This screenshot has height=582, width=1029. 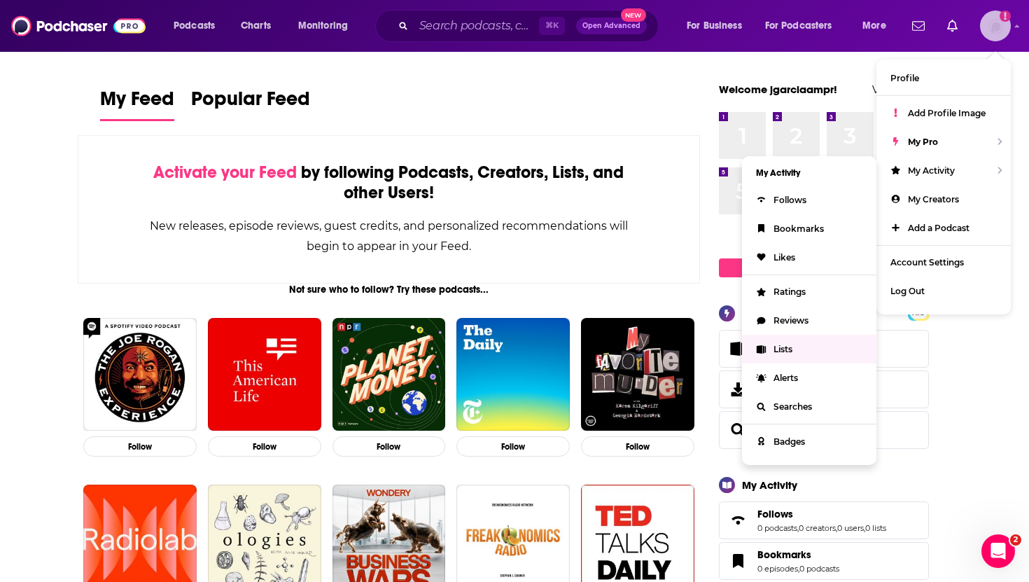 What do you see at coordinates (798, 26) in the screenshot?
I see `span: For Podcasters` at bounding box center [798, 26].